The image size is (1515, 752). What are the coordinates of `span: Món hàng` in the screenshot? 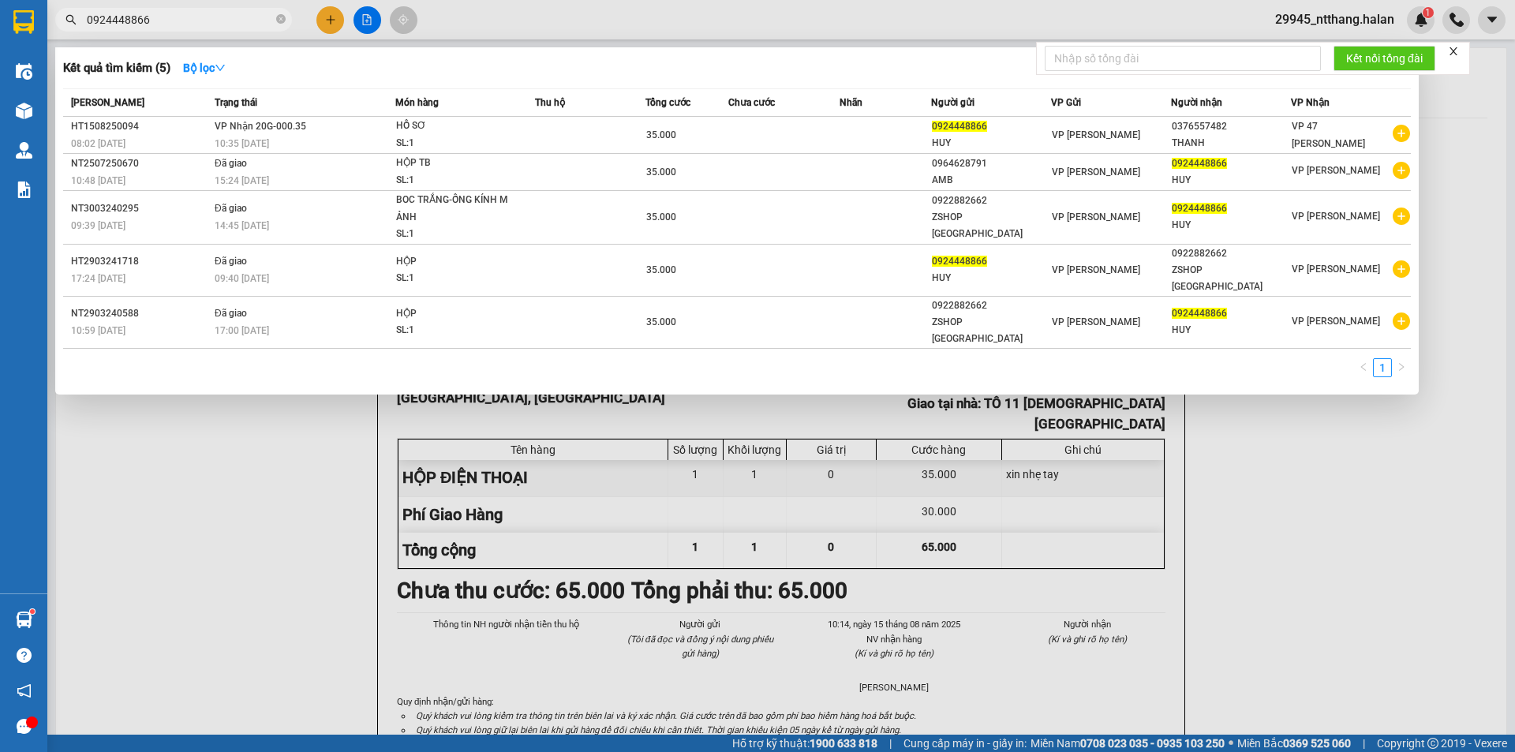 It's located at (417, 103).